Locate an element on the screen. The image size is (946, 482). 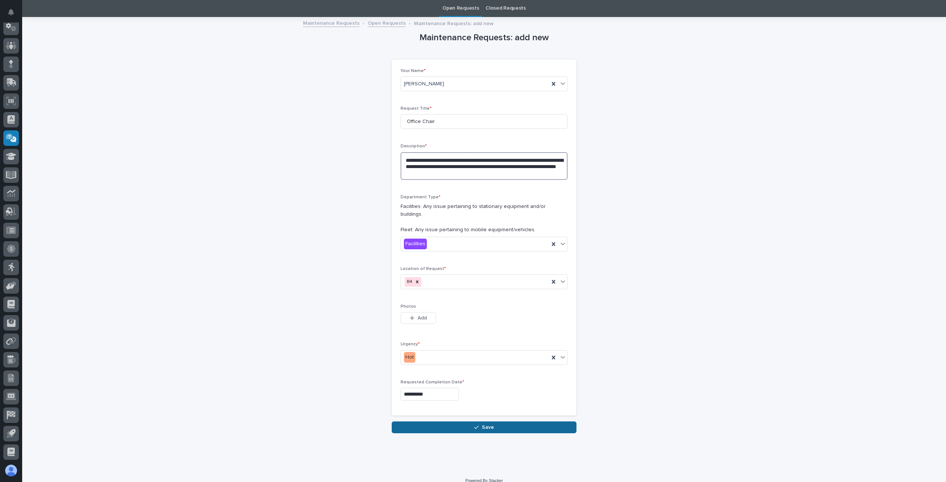
span: Location of Request is located at coordinates (423, 269).